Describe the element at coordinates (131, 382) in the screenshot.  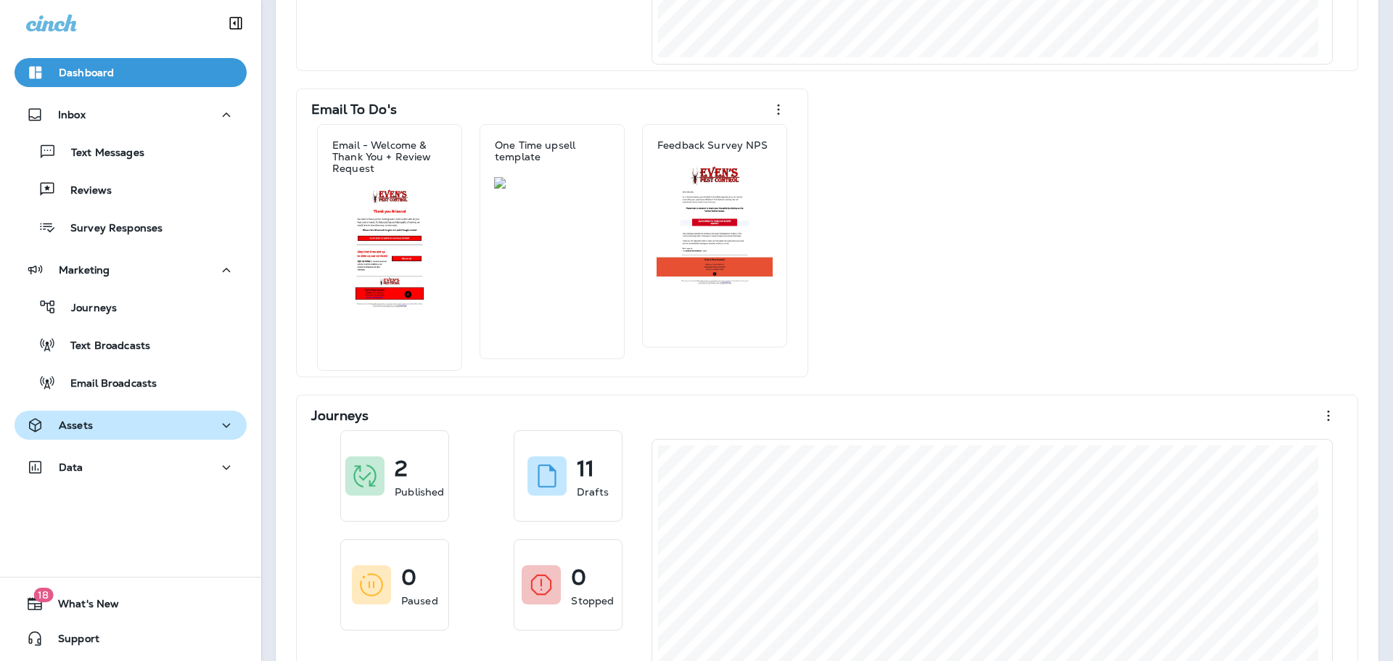
I see `button: Email Broadcasts` at that location.